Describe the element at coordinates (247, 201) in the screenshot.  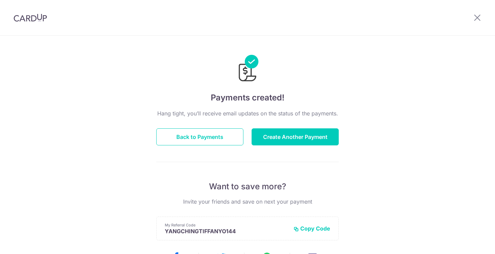
I see `p: Invite your friends and save on next your payment` at that location.